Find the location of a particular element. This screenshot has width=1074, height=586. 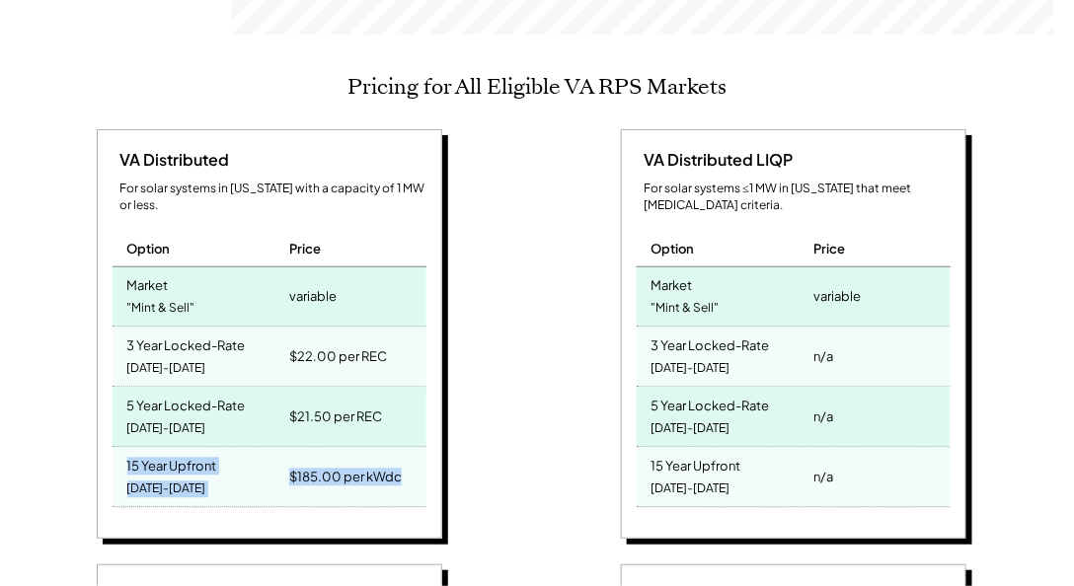

div: VA Distributed LIQP is located at coordinates (715, 161).